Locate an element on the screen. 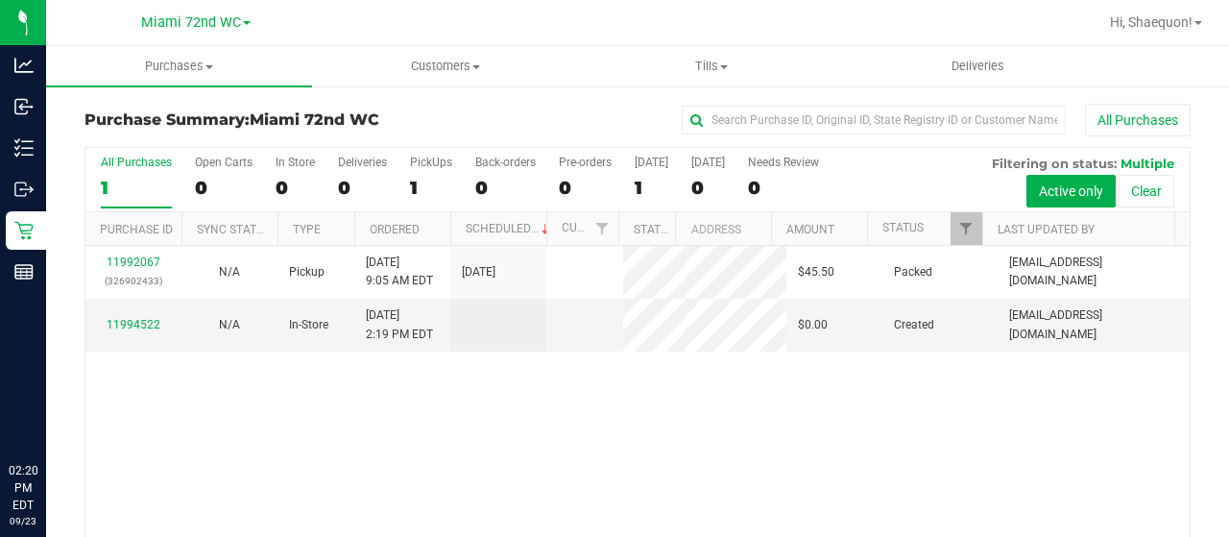  p: 02:20 PM EDT is located at coordinates (23, 488).